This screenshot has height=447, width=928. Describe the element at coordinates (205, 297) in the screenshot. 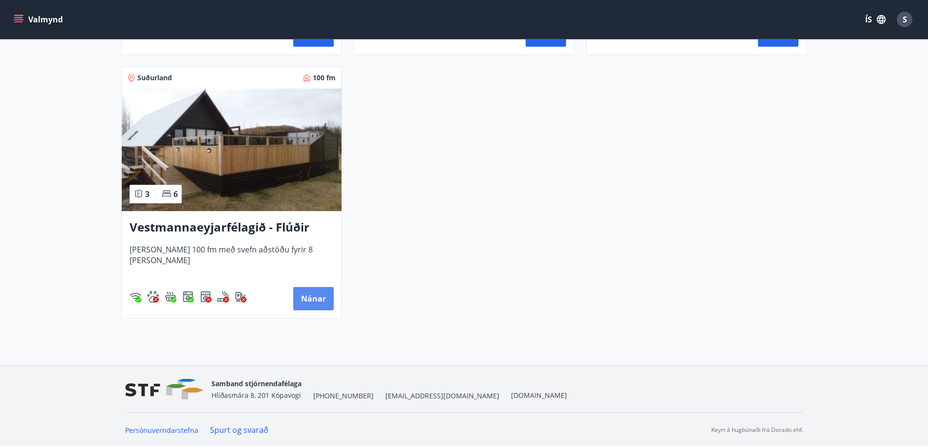

I see `div: Þurrkari` at that location.